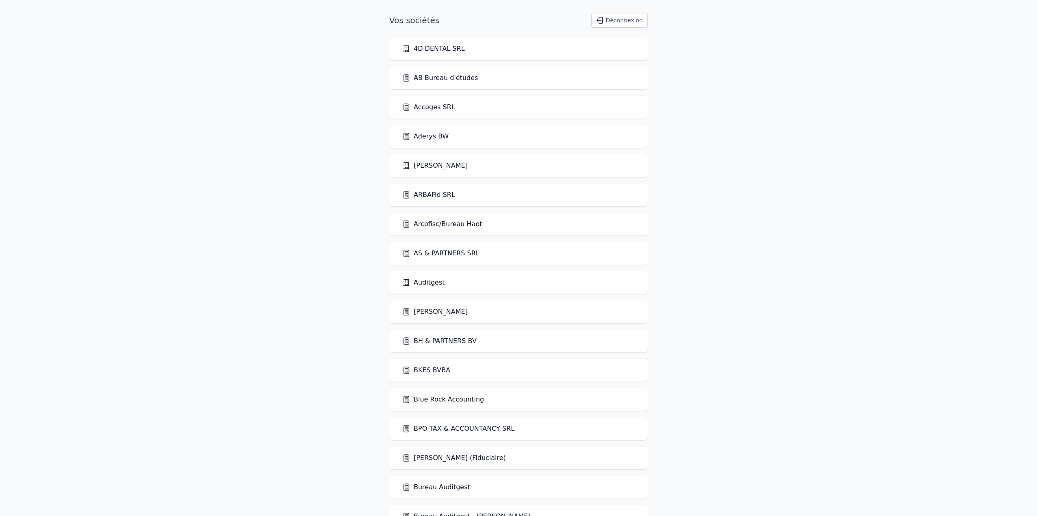 The height and width of the screenshot is (516, 1037). What do you see at coordinates (442, 224) in the screenshot?
I see `a: Arcofisc/Bureau Haot` at bounding box center [442, 224].